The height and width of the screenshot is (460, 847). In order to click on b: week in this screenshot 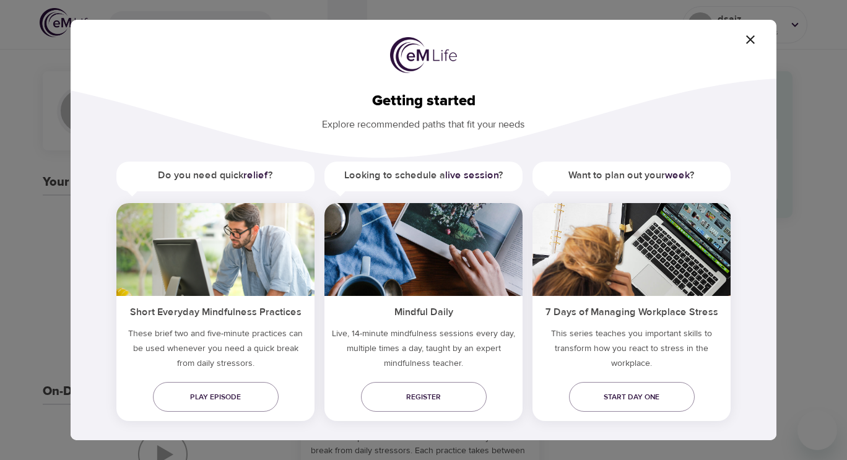, I will do `click(678, 175)`.